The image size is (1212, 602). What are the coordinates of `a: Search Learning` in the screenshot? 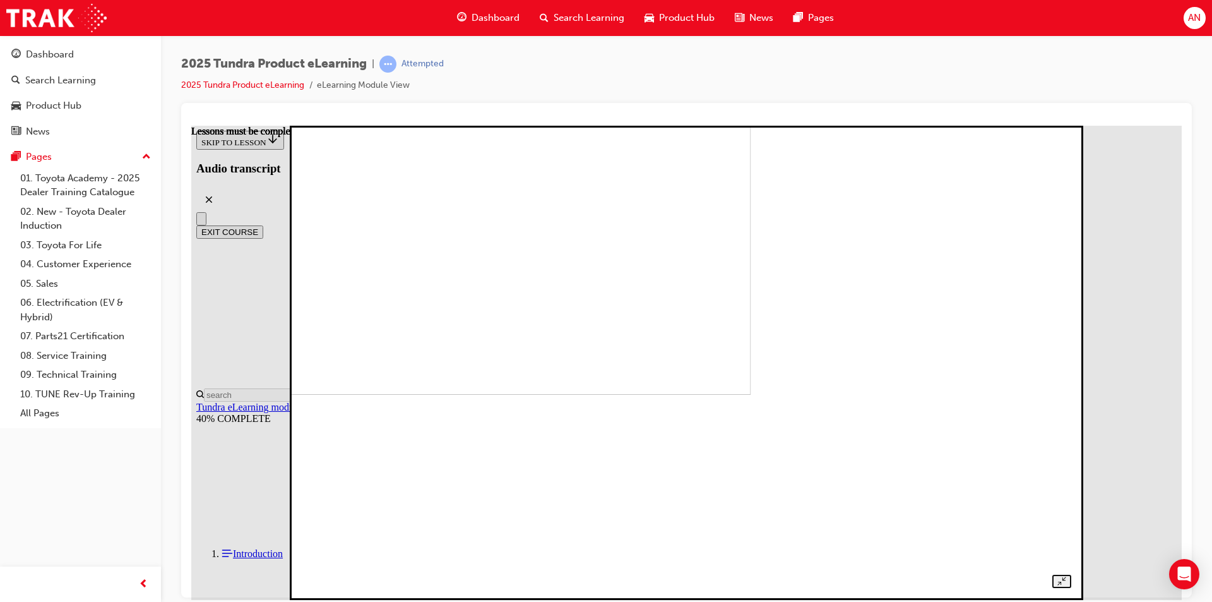 It's located at (80, 80).